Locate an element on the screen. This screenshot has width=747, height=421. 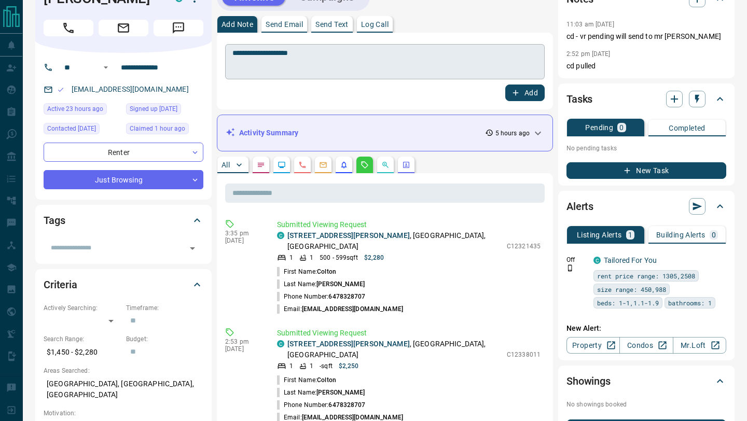
svg: Listing Alerts is located at coordinates (344, 165).